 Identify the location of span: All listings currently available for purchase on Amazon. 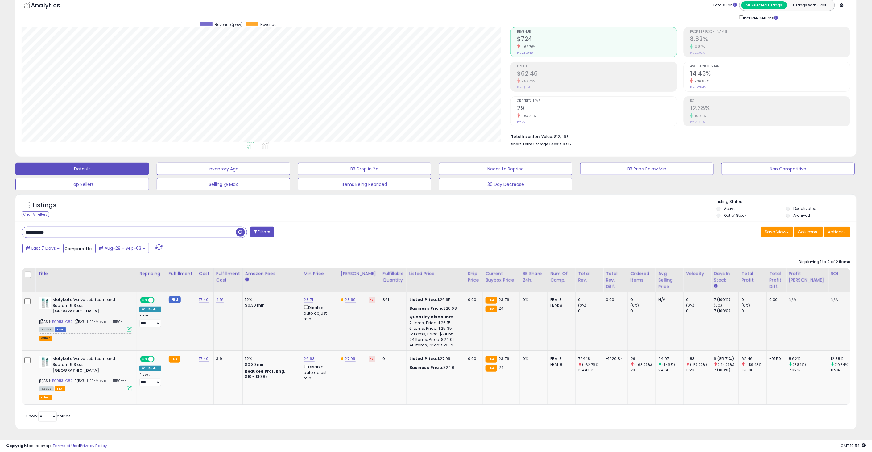
(47, 329).